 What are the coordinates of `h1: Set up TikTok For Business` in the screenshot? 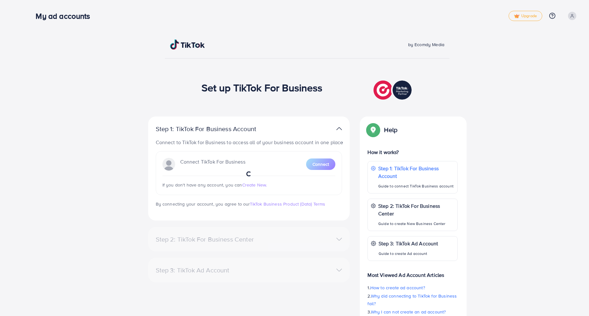 It's located at (262, 87).